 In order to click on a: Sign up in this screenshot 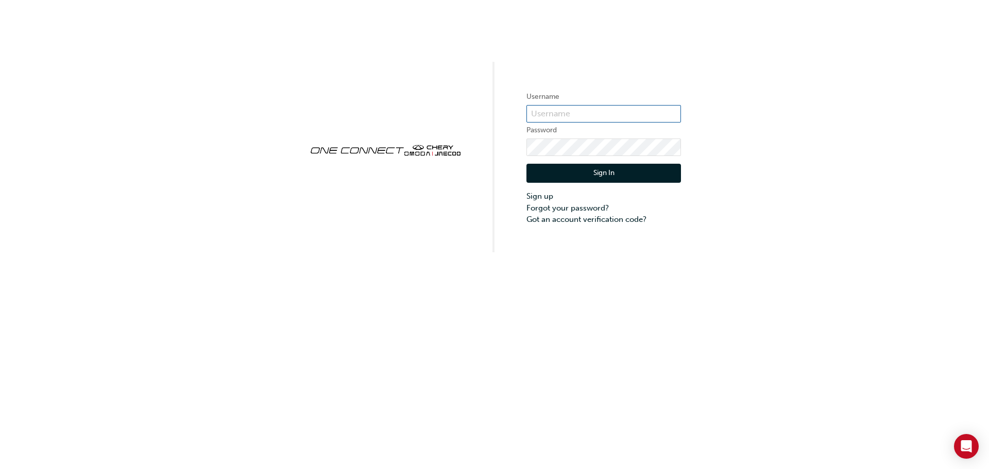, I will do `click(604, 196)`.